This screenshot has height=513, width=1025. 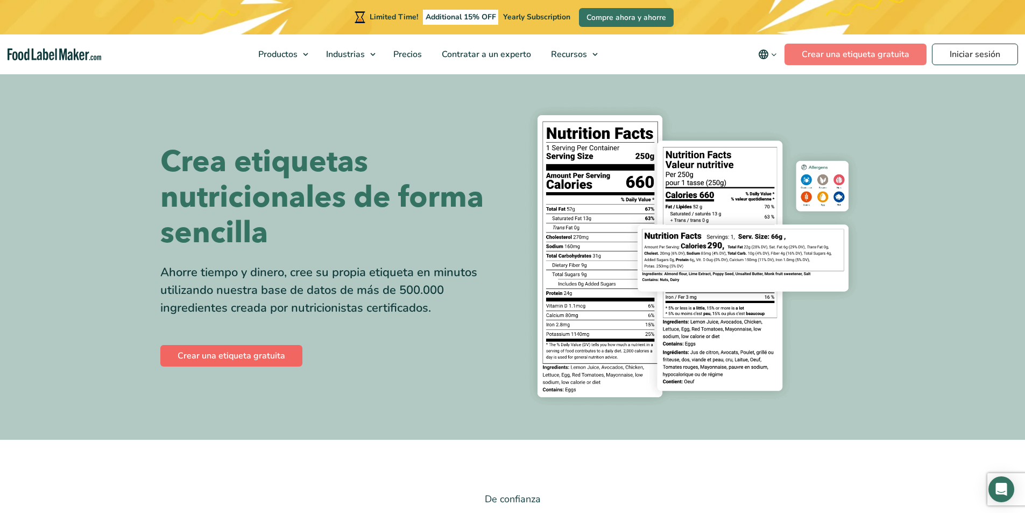 I want to click on span: Industrias, so click(x=344, y=54).